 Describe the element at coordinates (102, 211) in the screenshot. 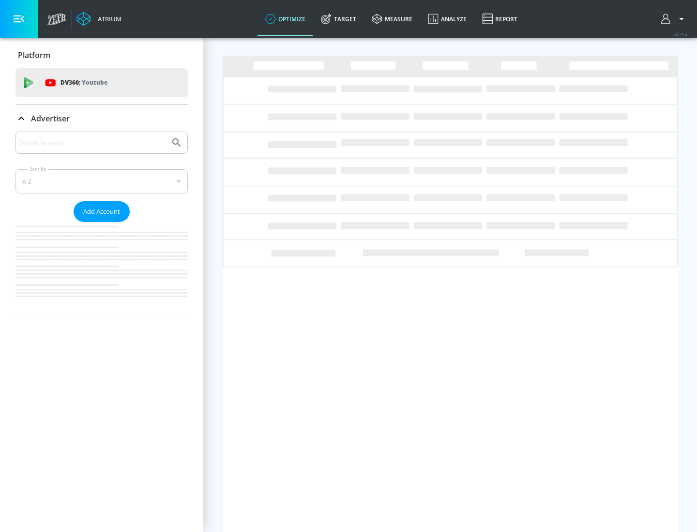

I see `span: Add Account` at that location.